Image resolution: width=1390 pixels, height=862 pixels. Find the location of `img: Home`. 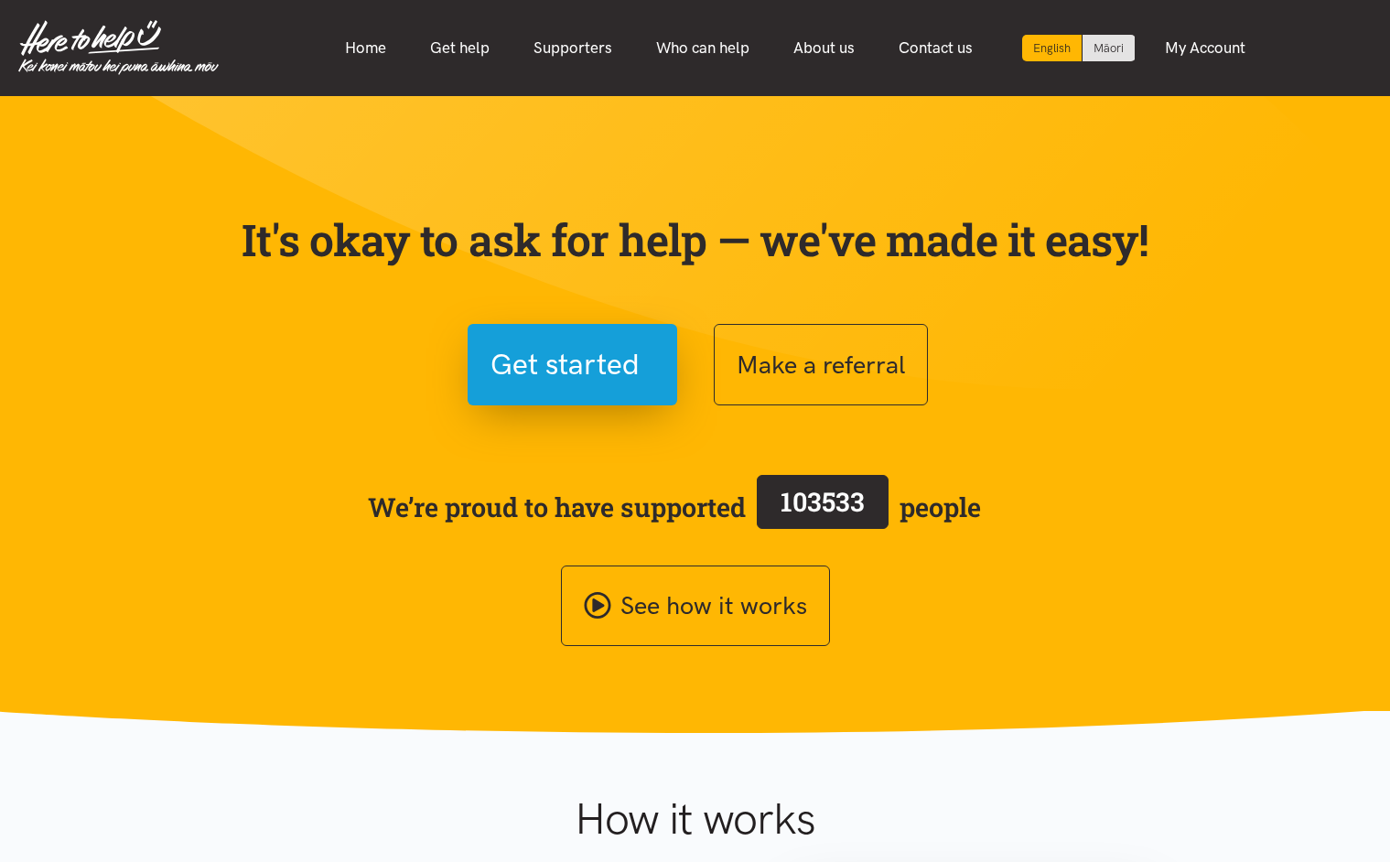

img: Home is located at coordinates (118, 48).